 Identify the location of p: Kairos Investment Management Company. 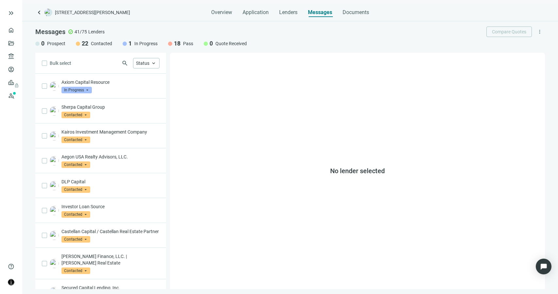
(111, 132).